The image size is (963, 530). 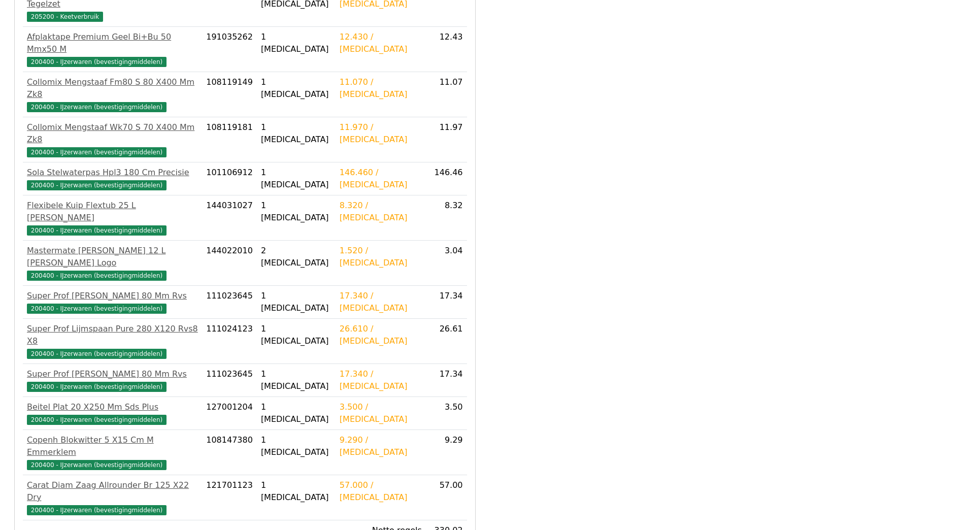 I want to click on td: 108119149, so click(x=229, y=94).